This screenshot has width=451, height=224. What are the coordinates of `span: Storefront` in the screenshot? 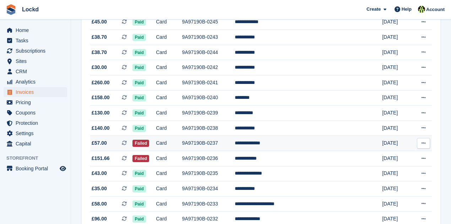 It's located at (38, 158).